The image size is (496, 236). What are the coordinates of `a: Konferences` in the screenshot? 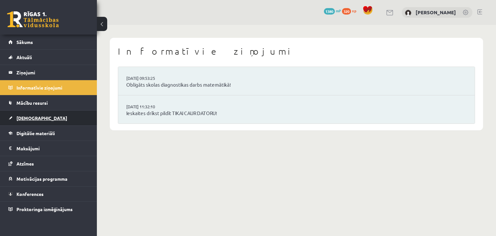 It's located at (48, 194).